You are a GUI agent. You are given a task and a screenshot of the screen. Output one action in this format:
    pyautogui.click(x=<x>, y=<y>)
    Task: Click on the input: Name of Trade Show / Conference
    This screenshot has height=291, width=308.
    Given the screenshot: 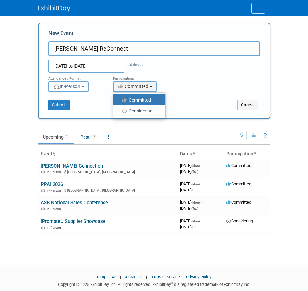 What is the action you would take?
    pyautogui.click(x=154, y=49)
    